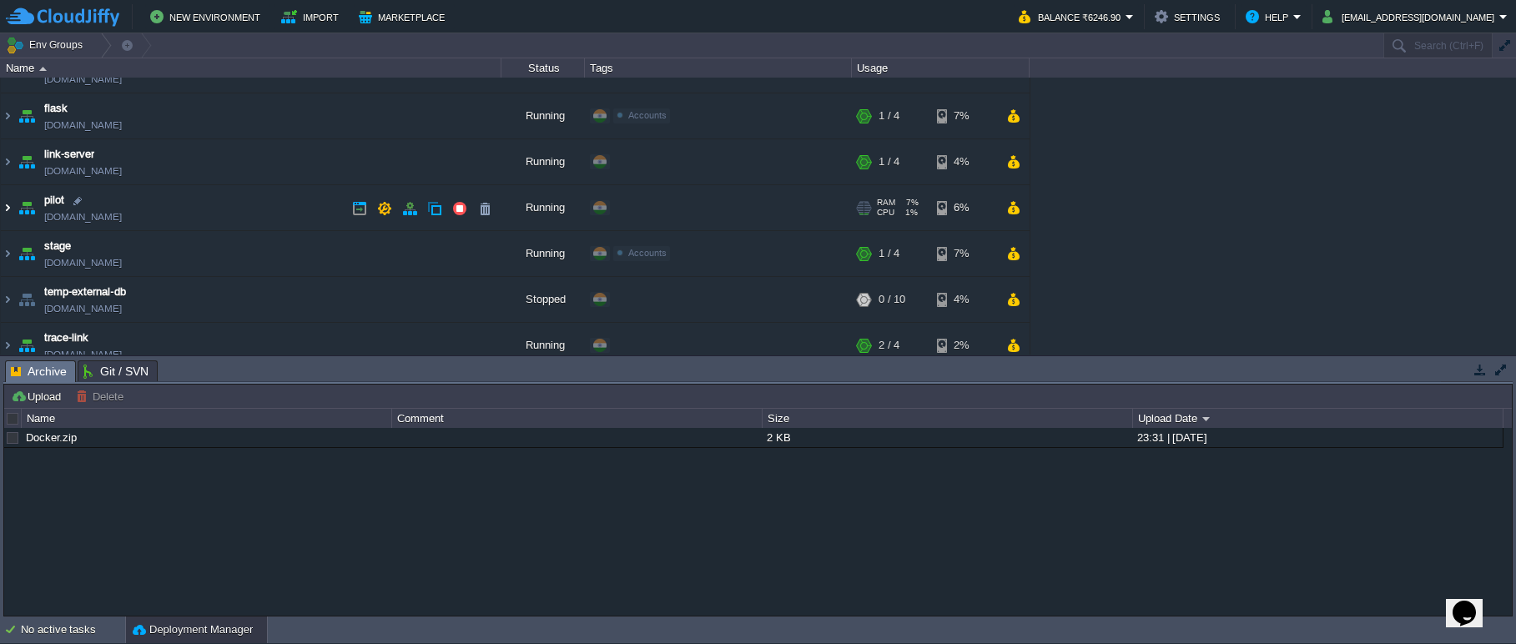 Image resolution: width=1516 pixels, height=644 pixels. Describe the element at coordinates (66, 339) in the screenshot. I see `a: trace-link` at that location.